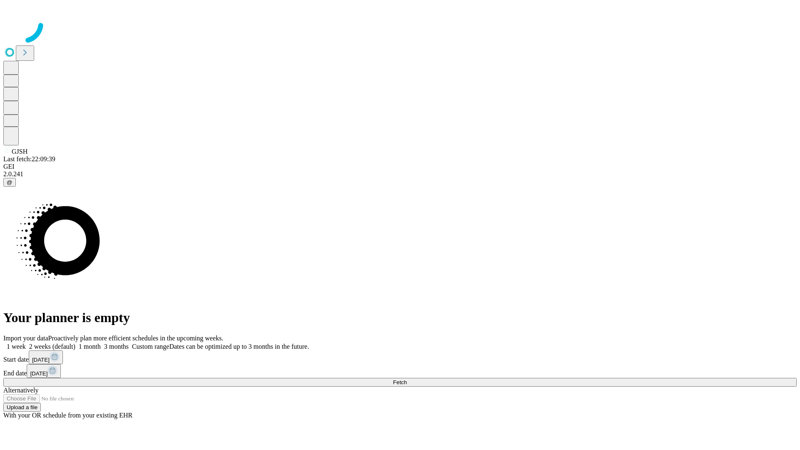 This screenshot has width=800, height=450. What do you see at coordinates (399, 382) in the screenshot?
I see `span: Fetch` at bounding box center [399, 382].